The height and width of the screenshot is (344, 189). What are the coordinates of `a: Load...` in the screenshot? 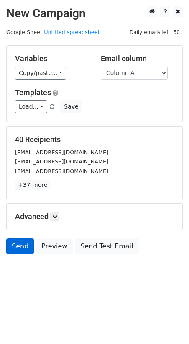 It's located at (31, 106).